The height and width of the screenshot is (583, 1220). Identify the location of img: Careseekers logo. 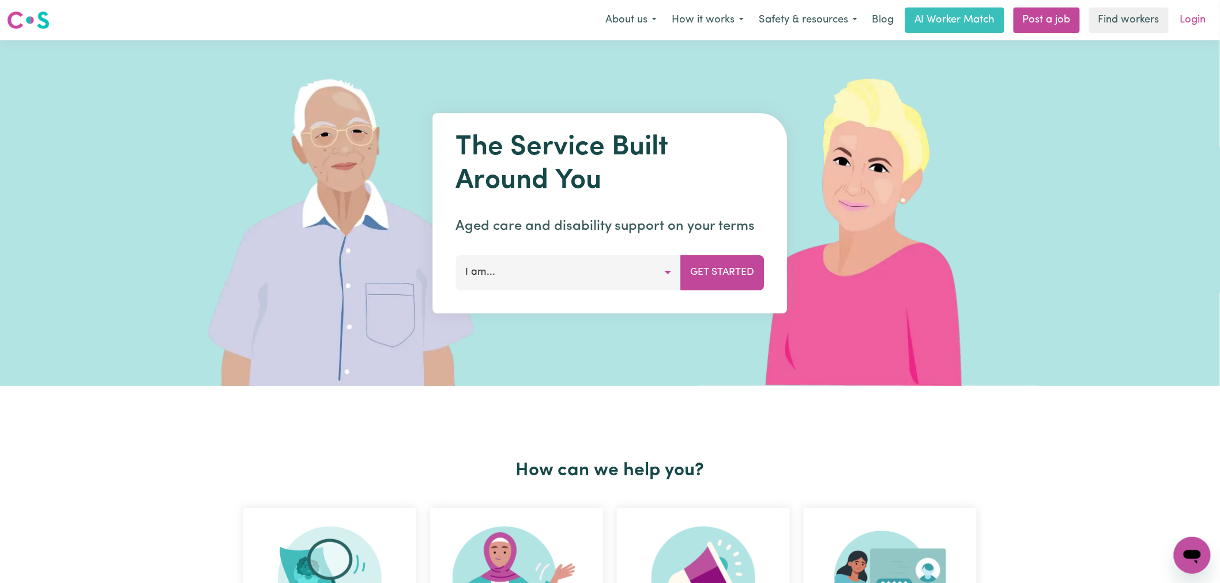
(28, 20).